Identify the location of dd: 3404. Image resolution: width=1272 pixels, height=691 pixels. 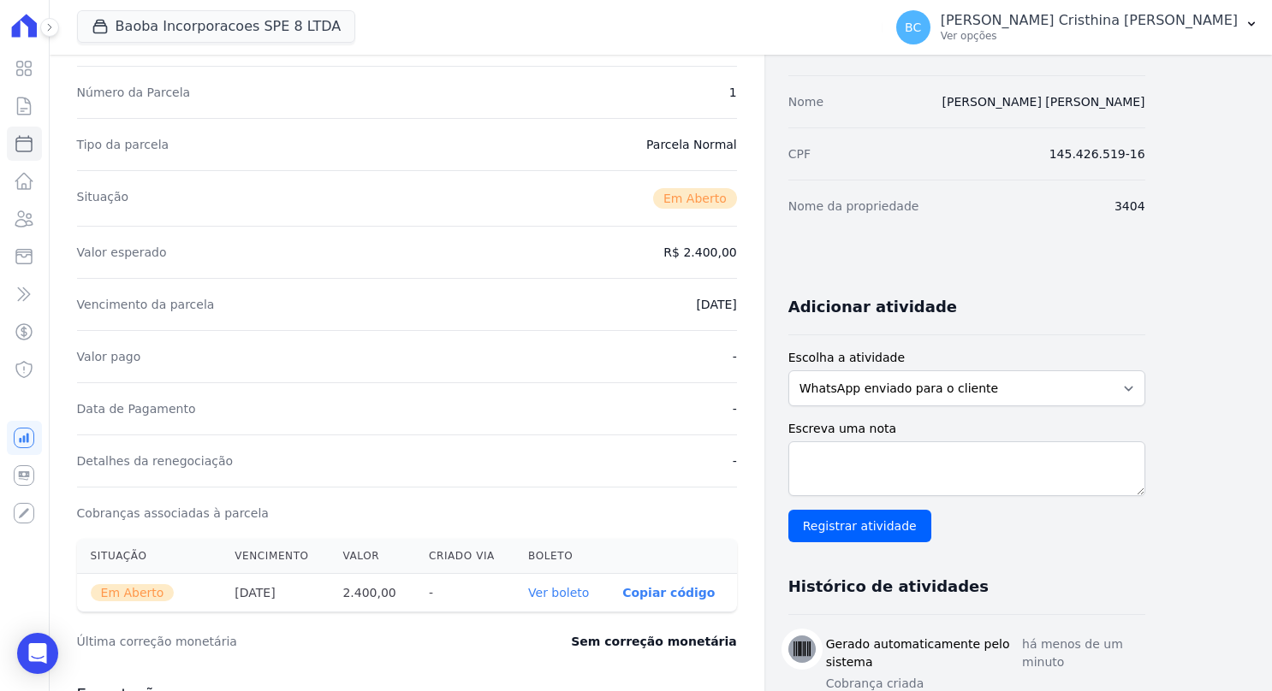
(1130, 206).